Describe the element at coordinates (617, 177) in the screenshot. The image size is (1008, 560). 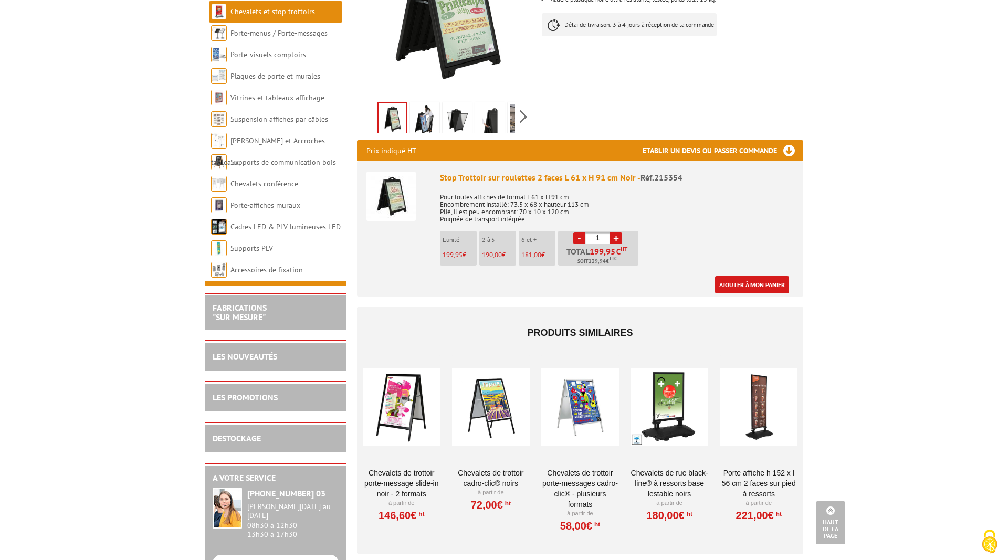
I see `div: Stop Trottoir sur roulettes 2 faces L 61 x H 91 cm Noir -` at that location.